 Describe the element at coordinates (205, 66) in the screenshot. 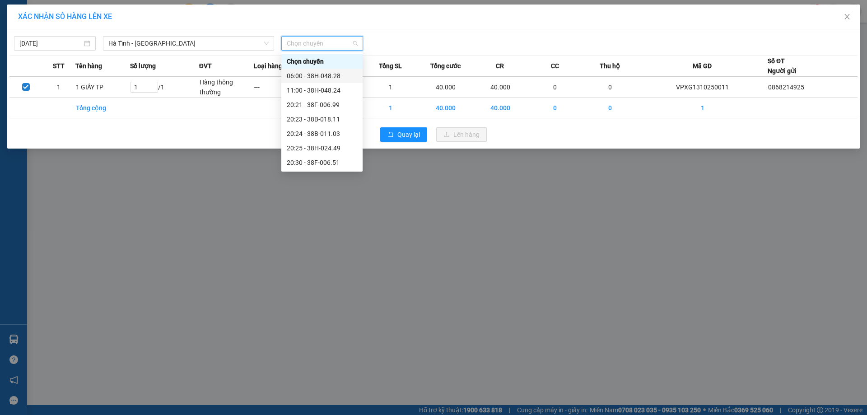

I see `span: ĐVT` at that location.